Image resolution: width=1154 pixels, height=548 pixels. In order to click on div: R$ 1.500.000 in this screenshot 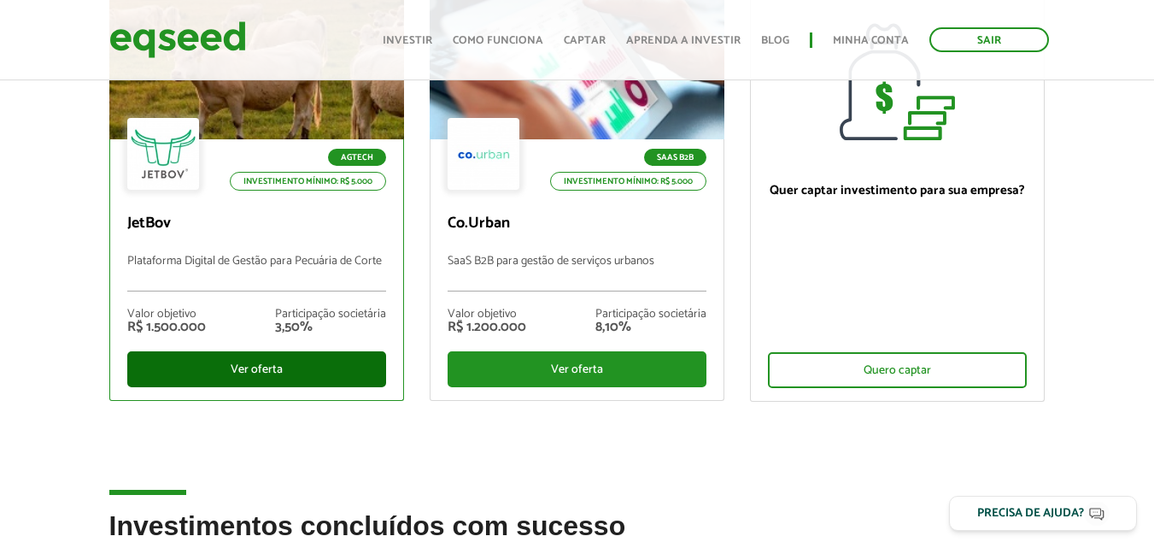, I will do `click(167, 327)`.